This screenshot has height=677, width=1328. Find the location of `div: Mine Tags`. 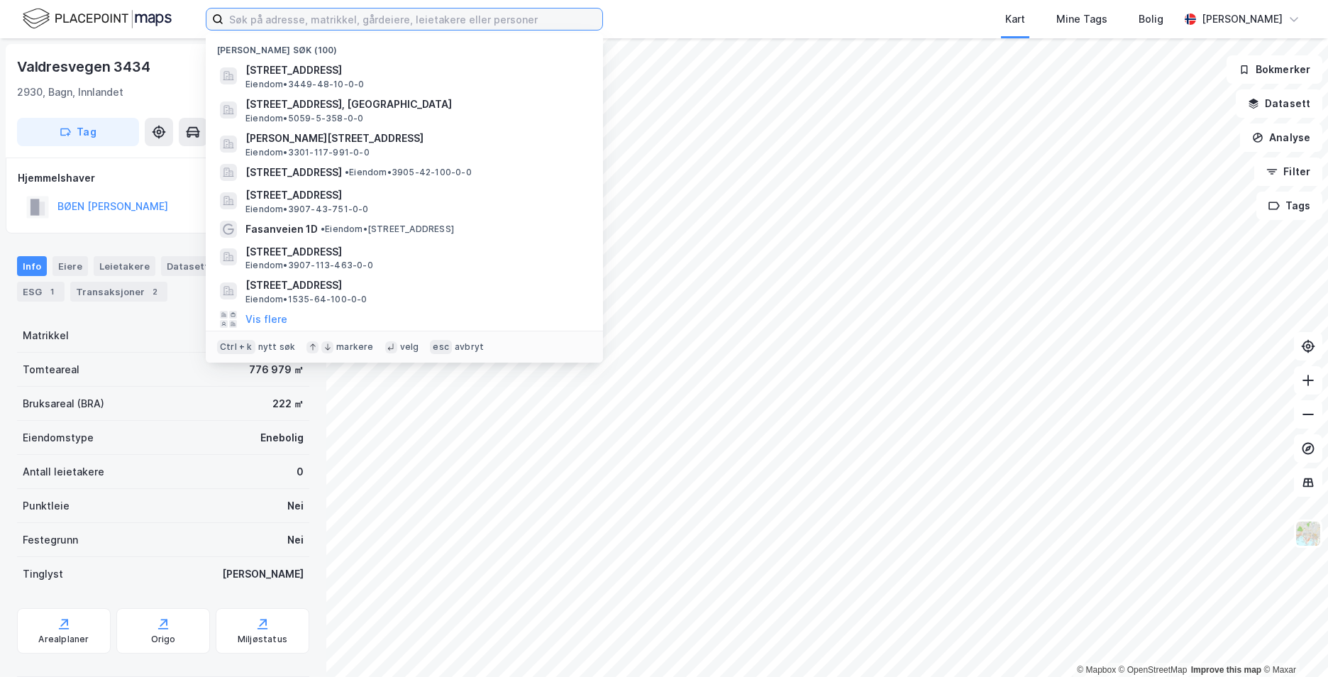

div: Mine Tags is located at coordinates (1082, 19).